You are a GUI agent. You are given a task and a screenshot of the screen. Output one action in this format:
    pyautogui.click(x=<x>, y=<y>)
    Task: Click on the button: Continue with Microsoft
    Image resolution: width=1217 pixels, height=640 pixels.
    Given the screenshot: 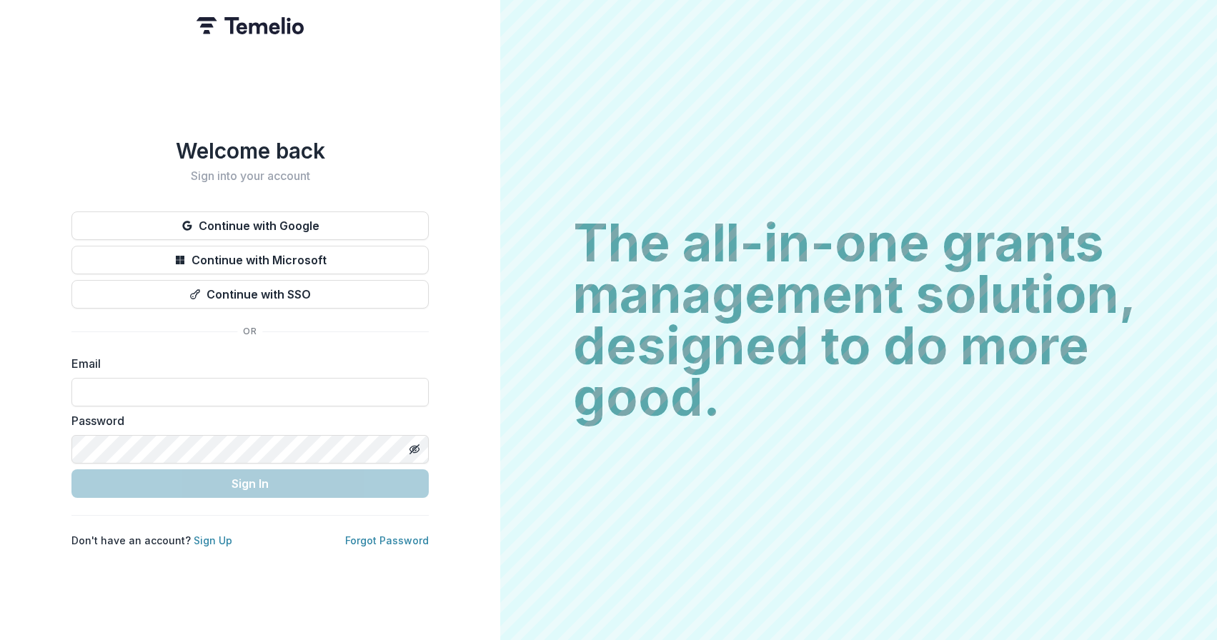 What is the action you would take?
    pyautogui.click(x=250, y=260)
    